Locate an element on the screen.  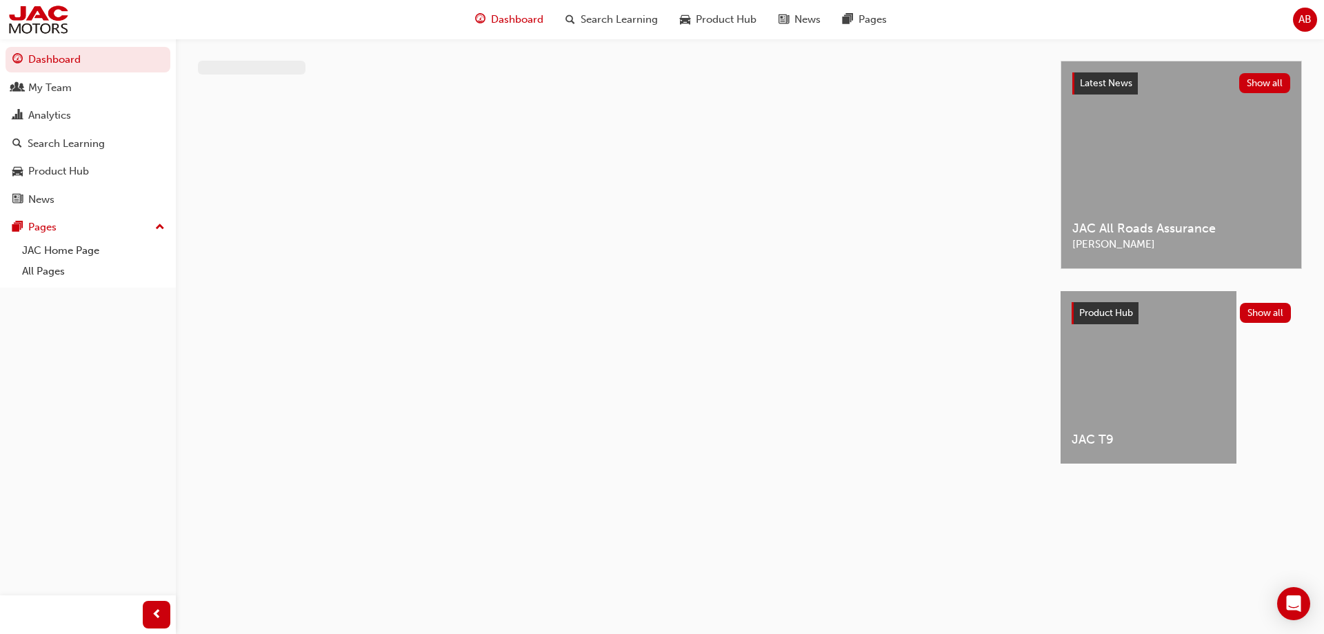
a: All Pages is located at coordinates (93, 271).